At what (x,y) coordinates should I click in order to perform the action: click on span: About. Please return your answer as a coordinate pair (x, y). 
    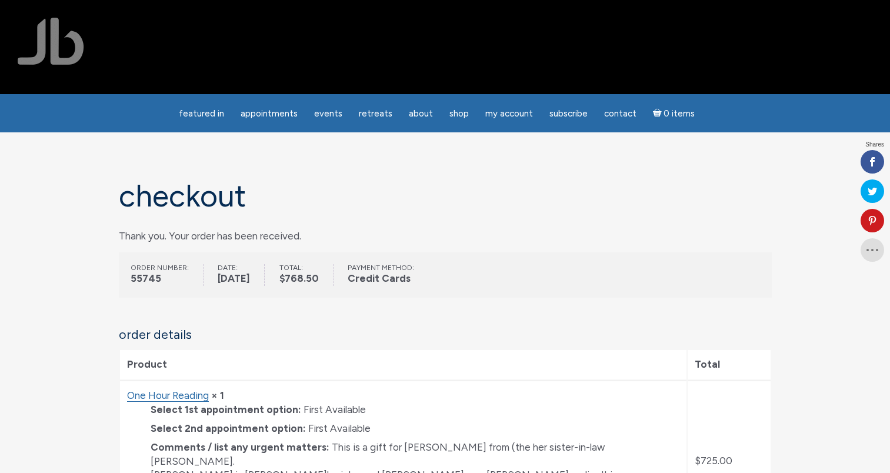
    Looking at the image, I should click on (421, 114).